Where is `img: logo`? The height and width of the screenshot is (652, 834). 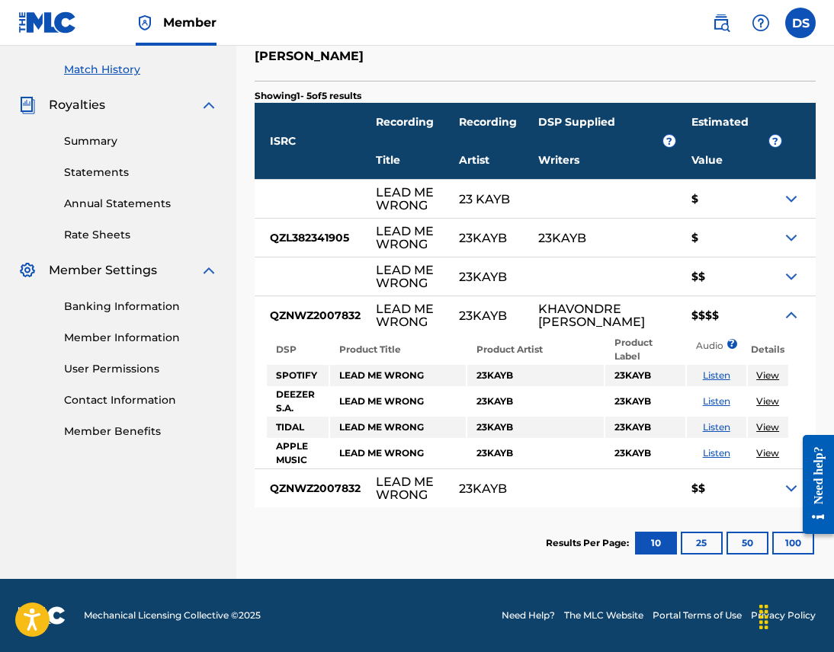
img: logo is located at coordinates (42, 616).